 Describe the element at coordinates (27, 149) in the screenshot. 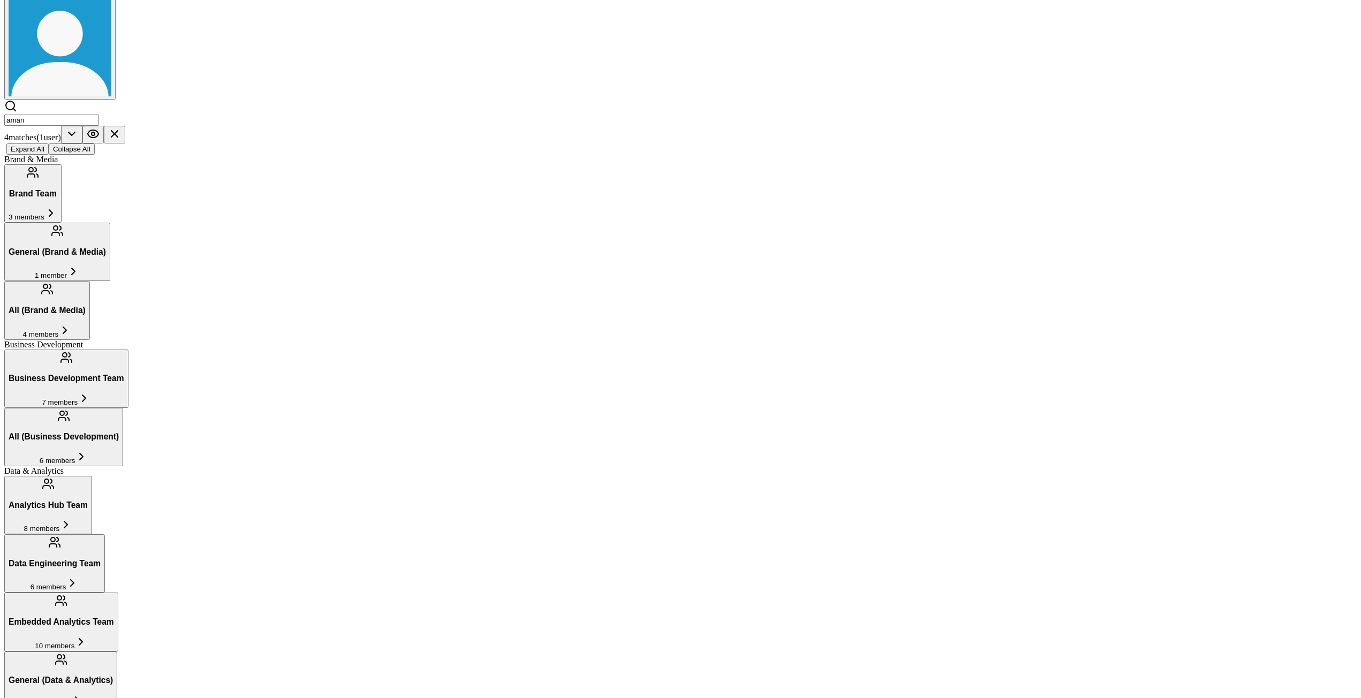

I see `button: Expand All` at that location.